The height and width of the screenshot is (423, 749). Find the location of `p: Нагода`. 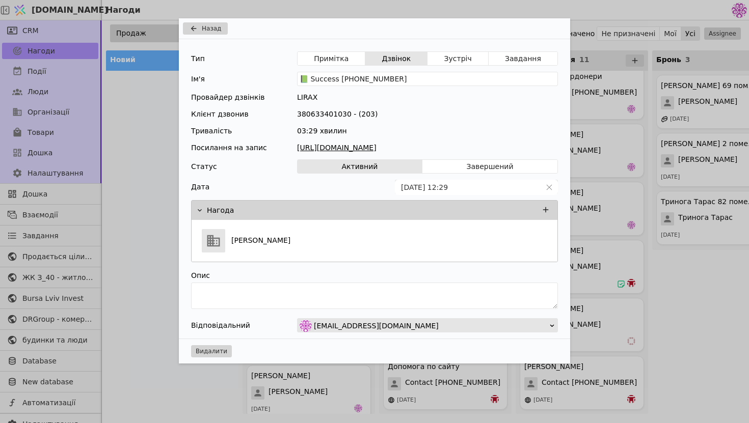

p: Нагода is located at coordinates (220, 210).